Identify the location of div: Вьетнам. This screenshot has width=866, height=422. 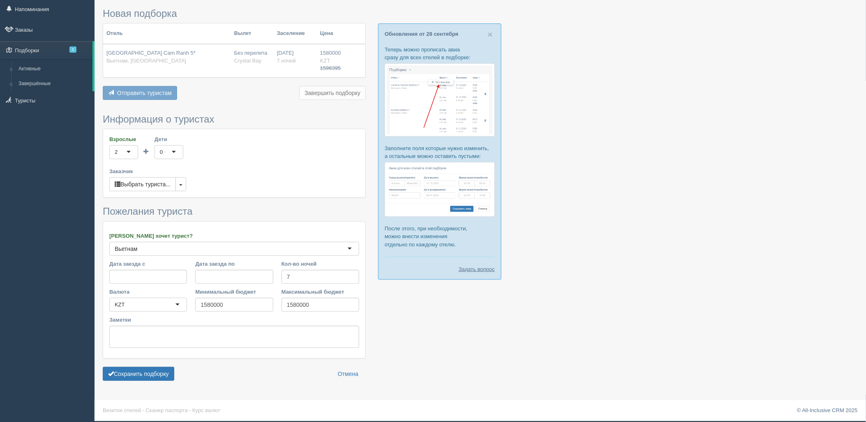
(126, 249).